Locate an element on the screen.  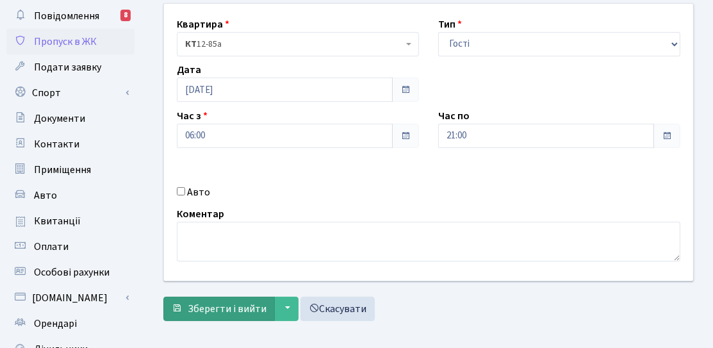
span: Повідомлення is located at coordinates (67, 16).